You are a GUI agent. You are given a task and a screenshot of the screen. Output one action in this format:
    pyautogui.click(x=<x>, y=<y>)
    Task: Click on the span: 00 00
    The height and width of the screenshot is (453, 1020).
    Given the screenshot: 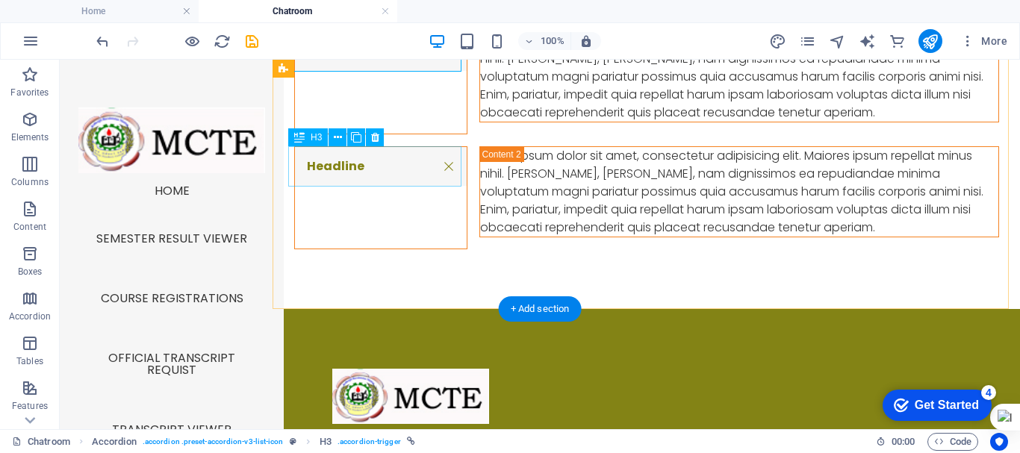 What is the action you would take?
    pyautogui.click(x=902, y=442)
    